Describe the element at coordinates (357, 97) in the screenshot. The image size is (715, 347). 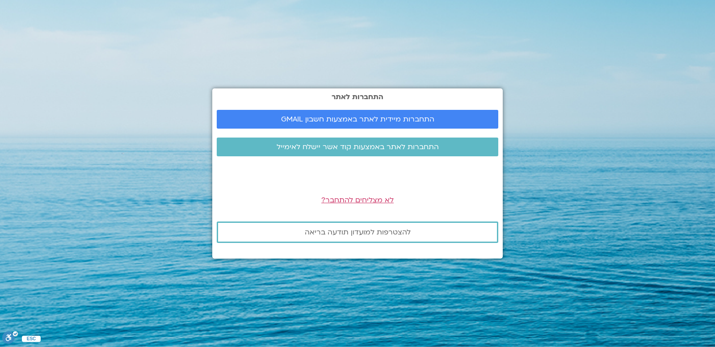
I see `h2: התחברות לאתר` at that location.